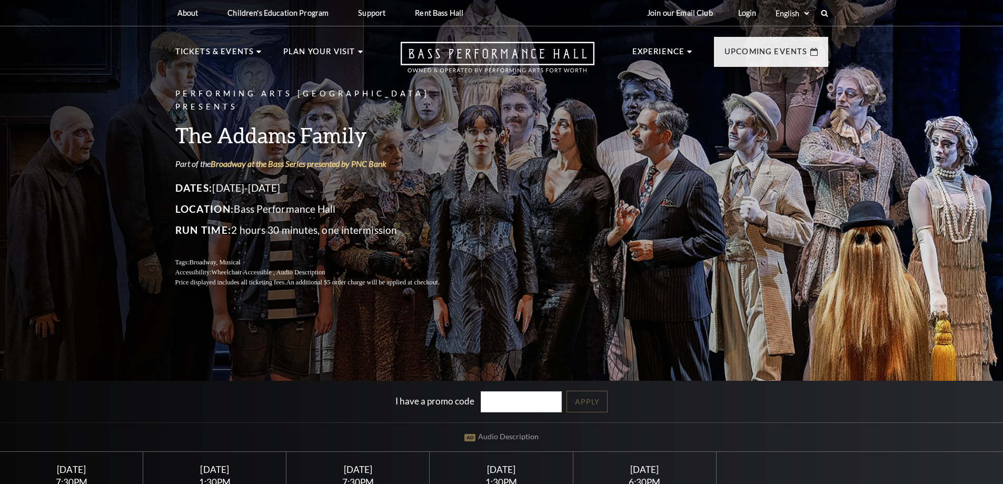 Image resolution: width=1003 pixels, height=484 pixels. Describe the element at coordinates (320, 230) in the screenshot. I see `p: 2 hours 30 minutes, one intermission` at that location.